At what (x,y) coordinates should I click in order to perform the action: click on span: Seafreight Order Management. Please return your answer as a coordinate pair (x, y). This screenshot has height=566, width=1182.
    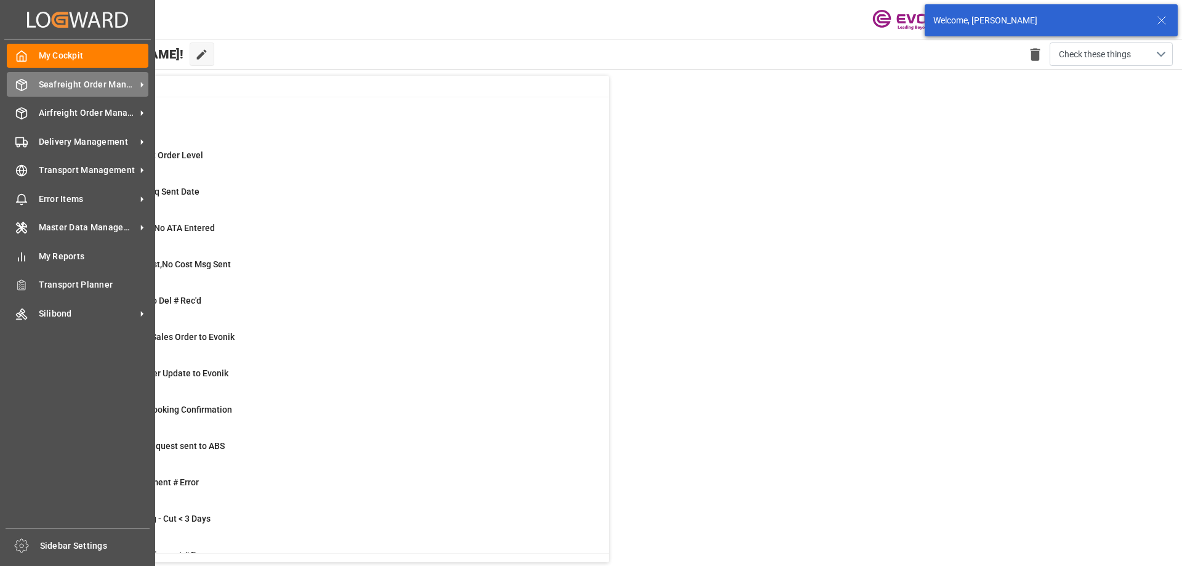
    Looking at the image, I should click on (87, 84).